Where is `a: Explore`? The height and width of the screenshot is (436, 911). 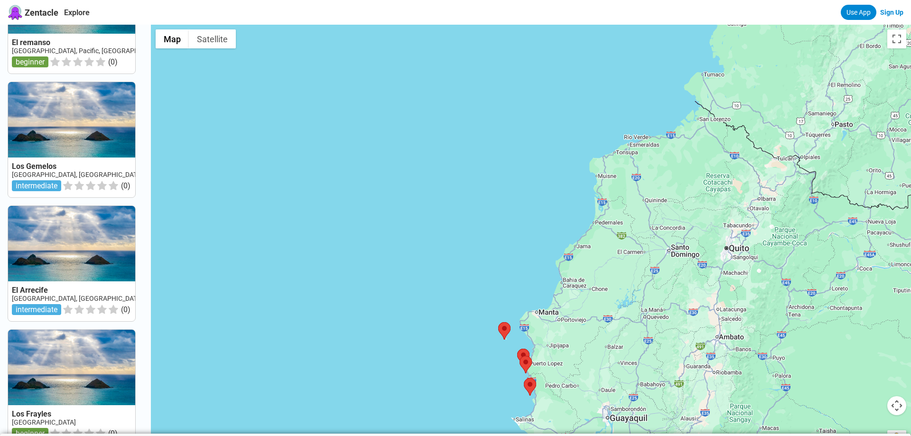
a: Explore is located at coordinates (77, 12).